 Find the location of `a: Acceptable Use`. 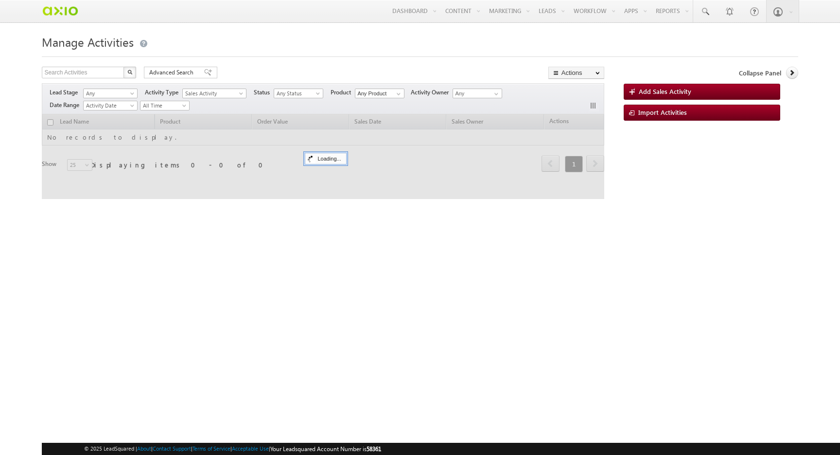

a: Acceptable Use is located at coordinates (250, 448).